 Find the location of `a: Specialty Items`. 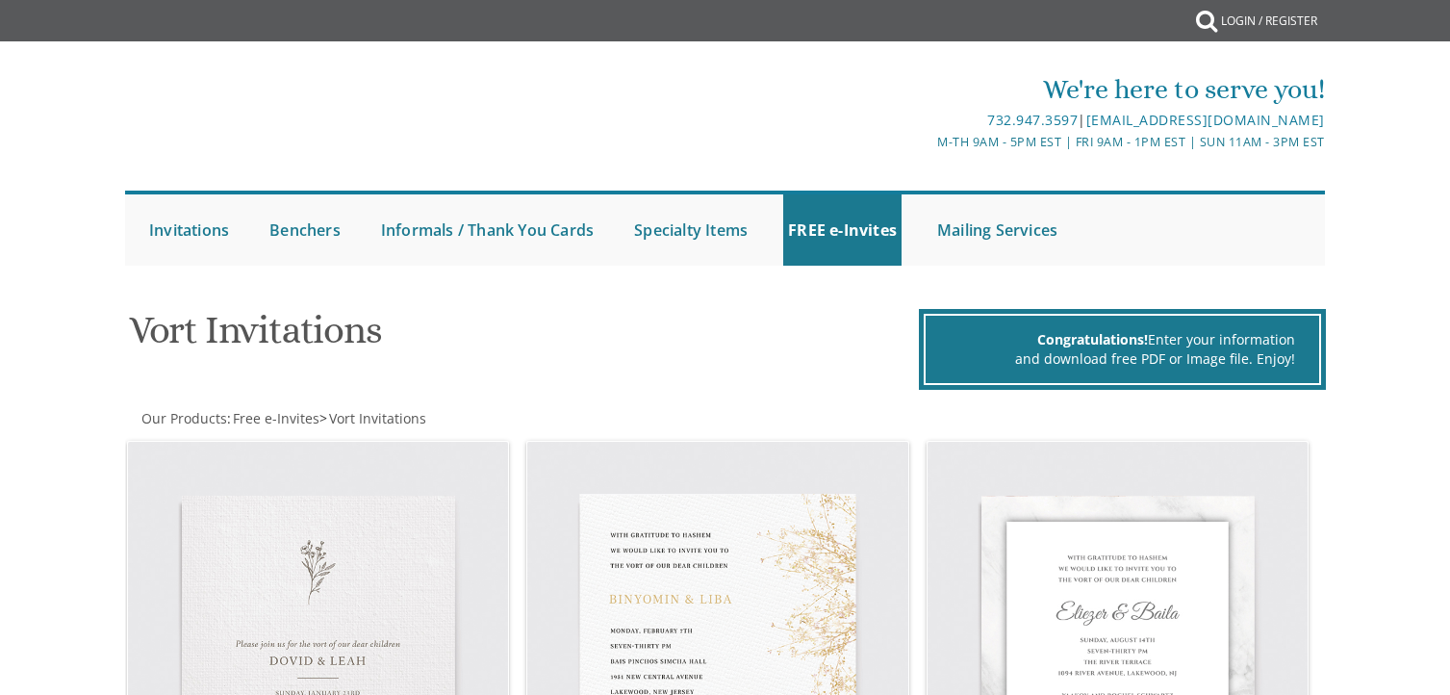

a: Specialty Items is located at coordinates (691, 230).